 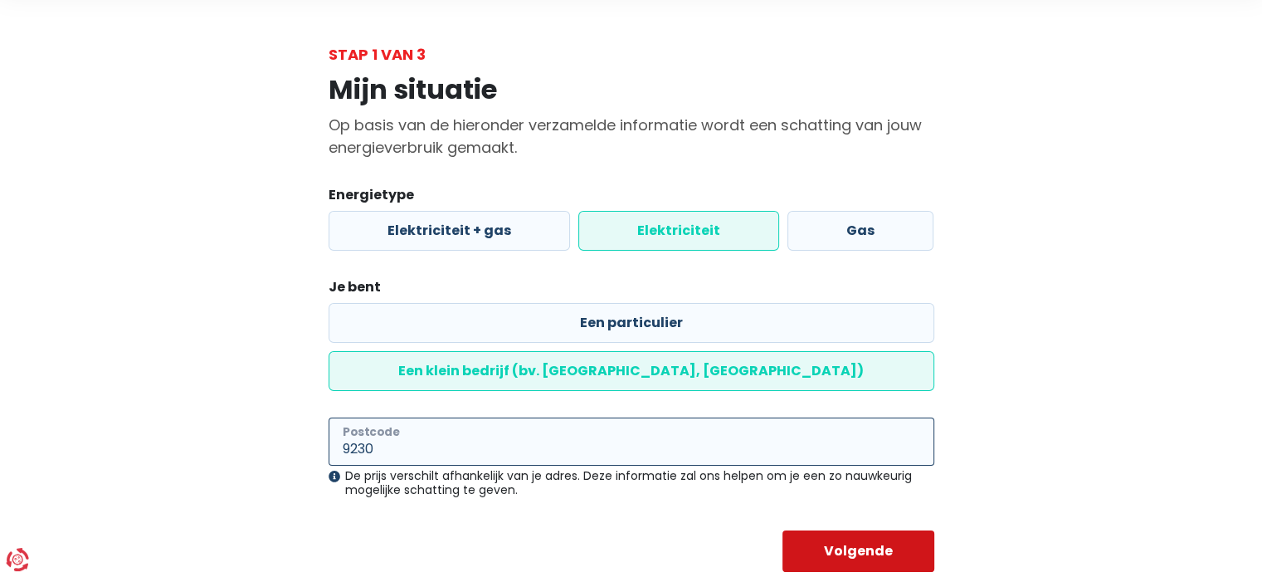 I want to click on button: Volgende, so click(x=858, y=551).